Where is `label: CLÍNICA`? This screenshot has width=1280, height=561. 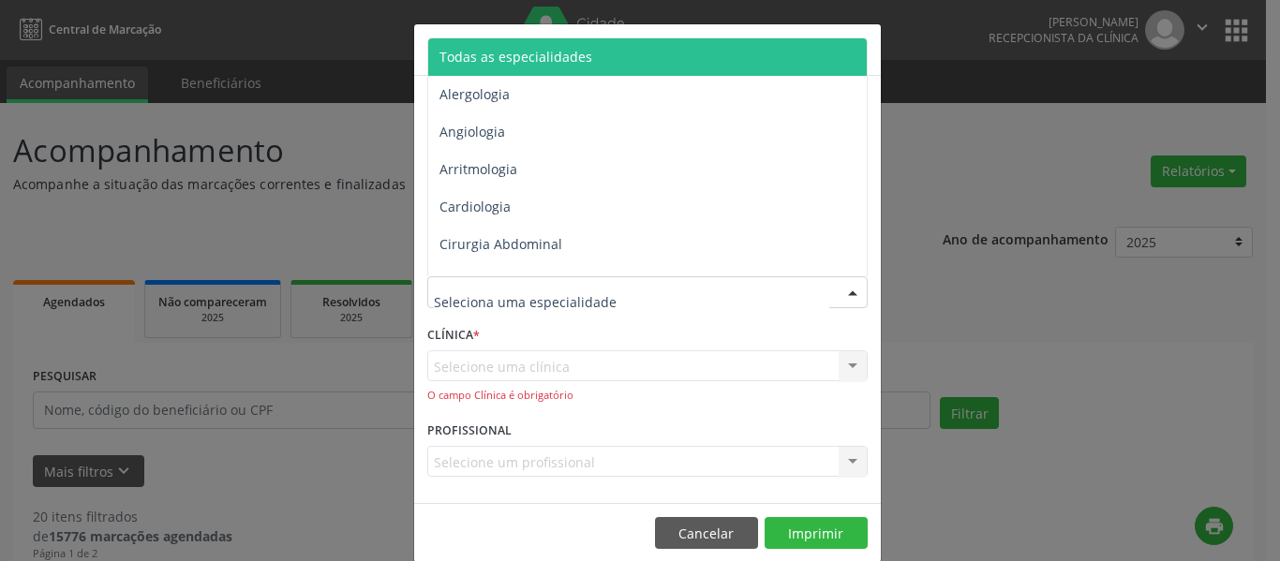
label: CLÍNICA is located at coordinates (453, 335).